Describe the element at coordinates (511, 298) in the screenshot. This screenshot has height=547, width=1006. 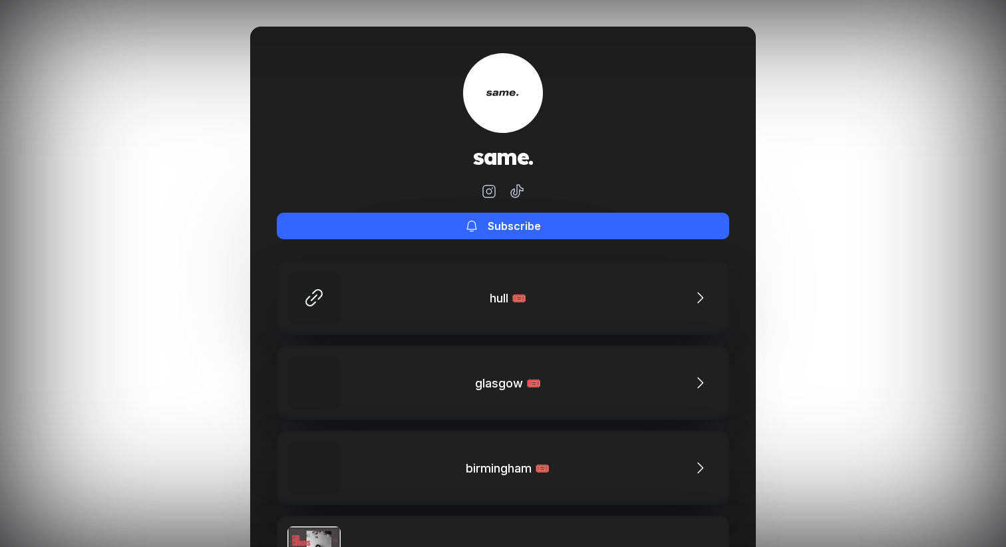
I see `div: hull 🎟️` at that location.